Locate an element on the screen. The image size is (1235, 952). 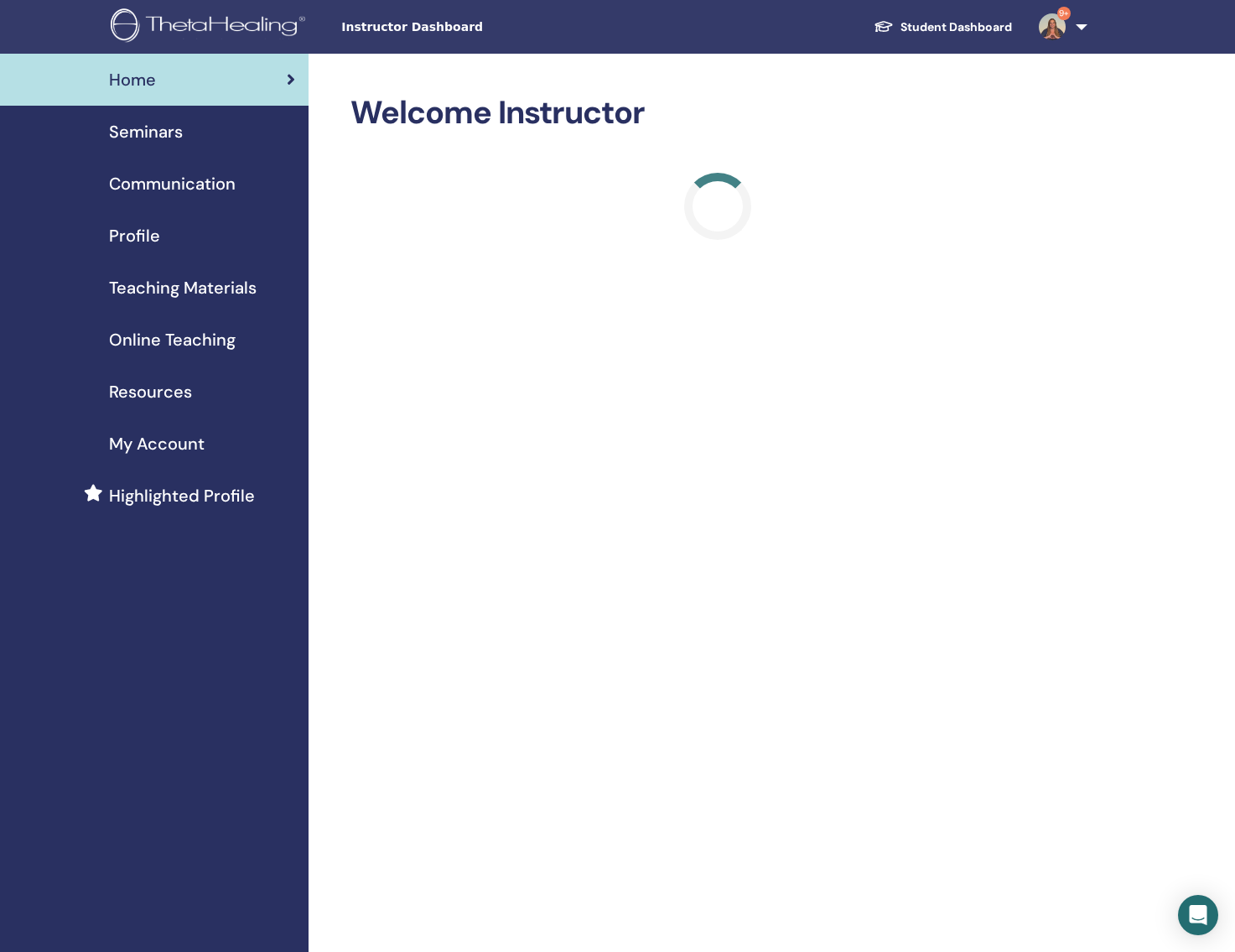
span: My Account is located at coordinates (157, 443).